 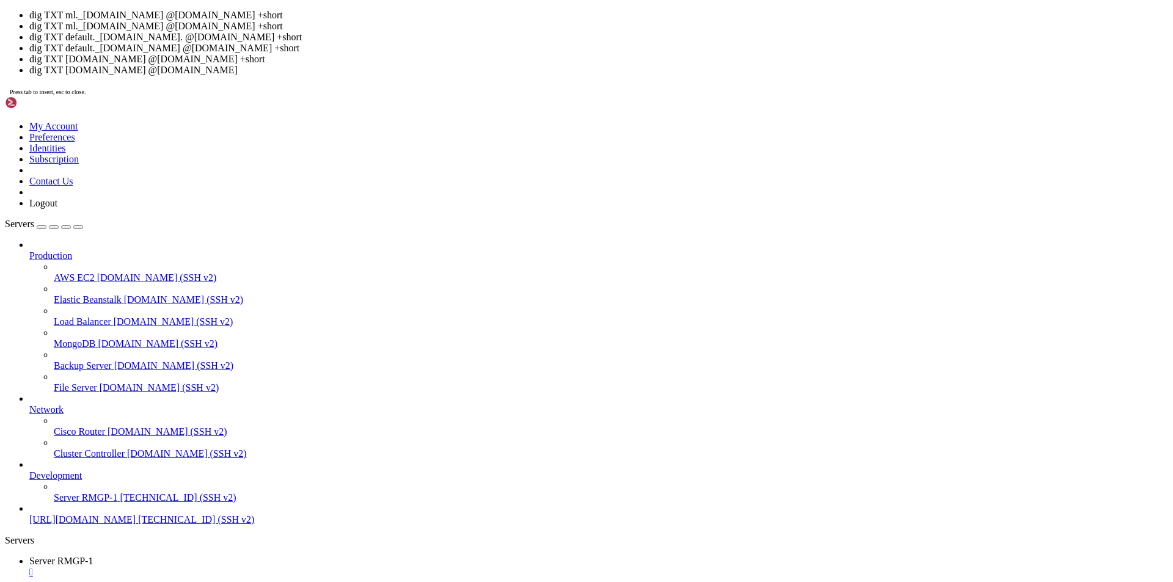 I want to click on x-row: Expanded Security Maintenance for Applications is not enabled., so click(x=510, y=197).